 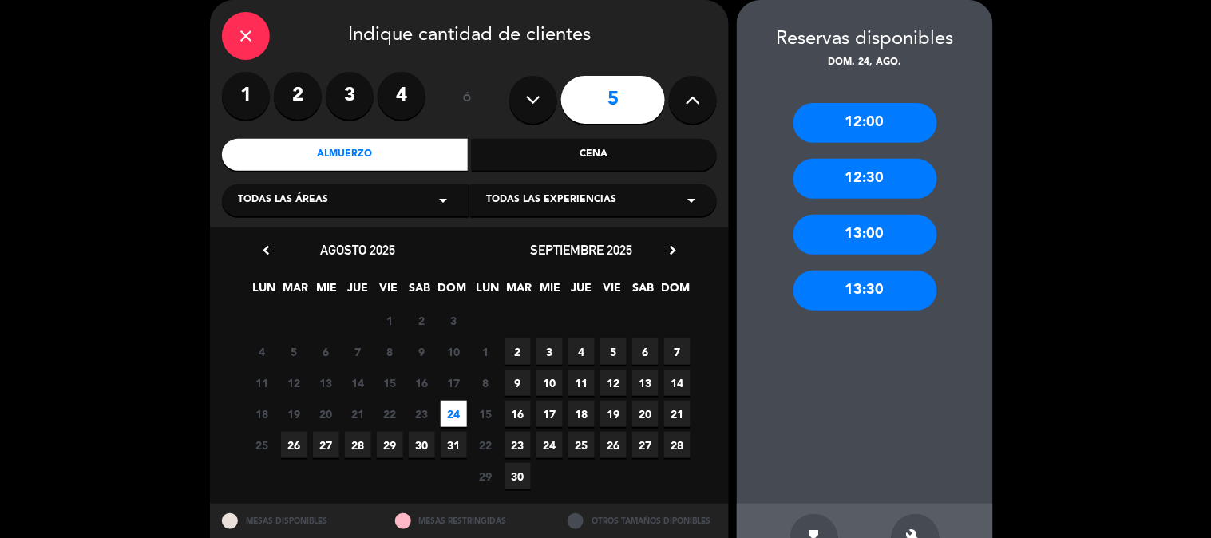 What do you see at coordinates (296, 520) in the screenshot?
I see `div: MESAS DISPONIBLES` at bounding box center [296, 520].